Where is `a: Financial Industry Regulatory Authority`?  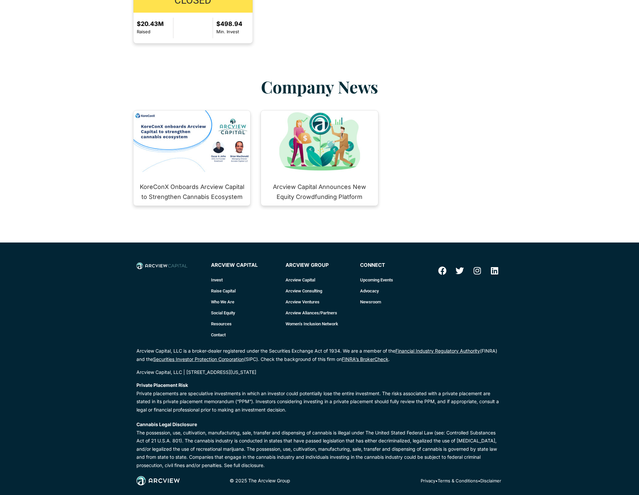
a: Financial Industry Regulatory Authority is located at coordinates (437, 351).